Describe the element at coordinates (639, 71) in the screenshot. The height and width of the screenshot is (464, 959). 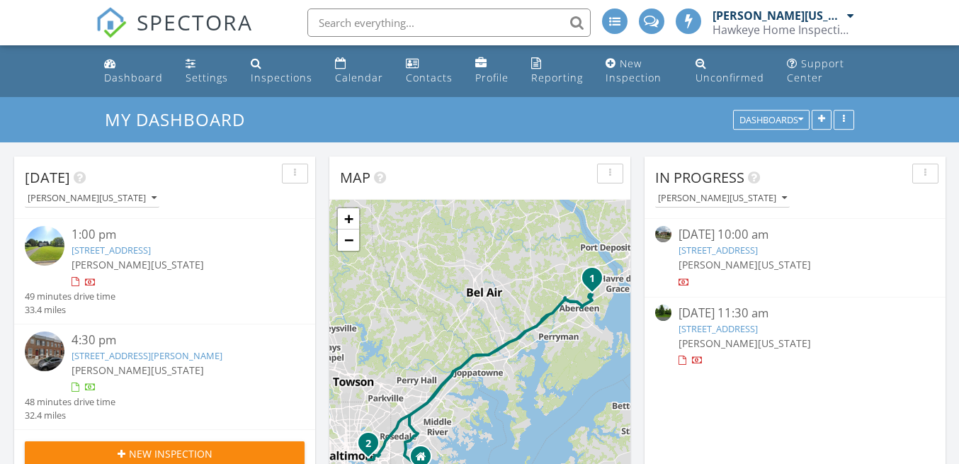
I see `a: New Inspection` at that location.